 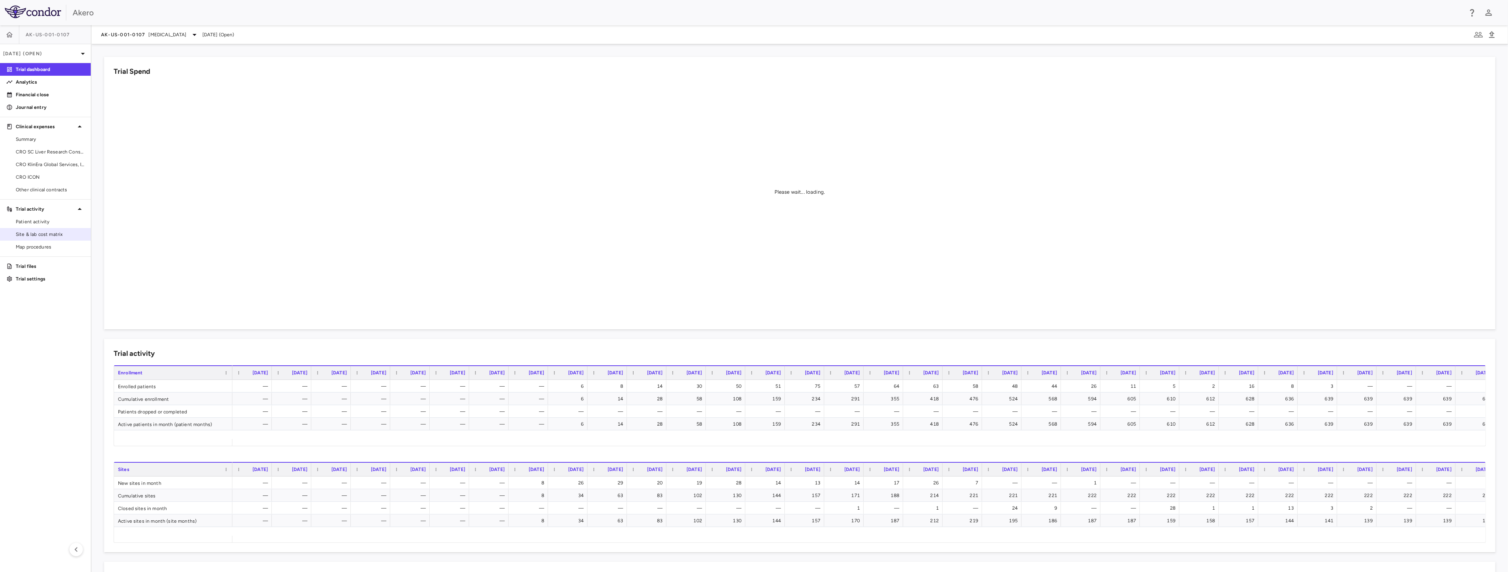 What do you see at coordinates (173, 520) in the screenshot?
I see `div: Active sites in month (site months)` at bounding box center [173, 520].